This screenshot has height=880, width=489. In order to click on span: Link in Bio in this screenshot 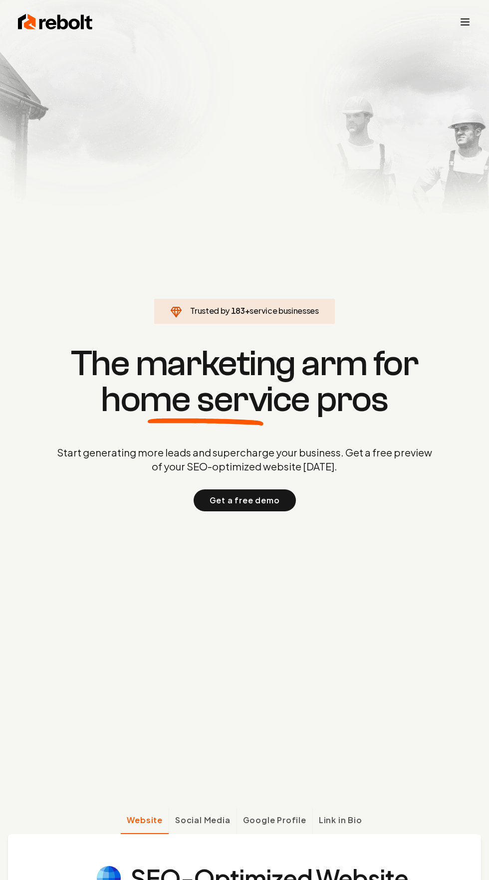, I will do `click(340, 820)`.